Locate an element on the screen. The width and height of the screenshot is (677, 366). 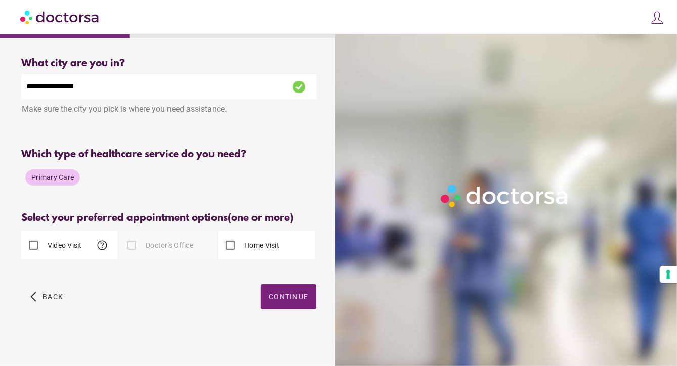
span: Continue is located at coordinates (288, 297).